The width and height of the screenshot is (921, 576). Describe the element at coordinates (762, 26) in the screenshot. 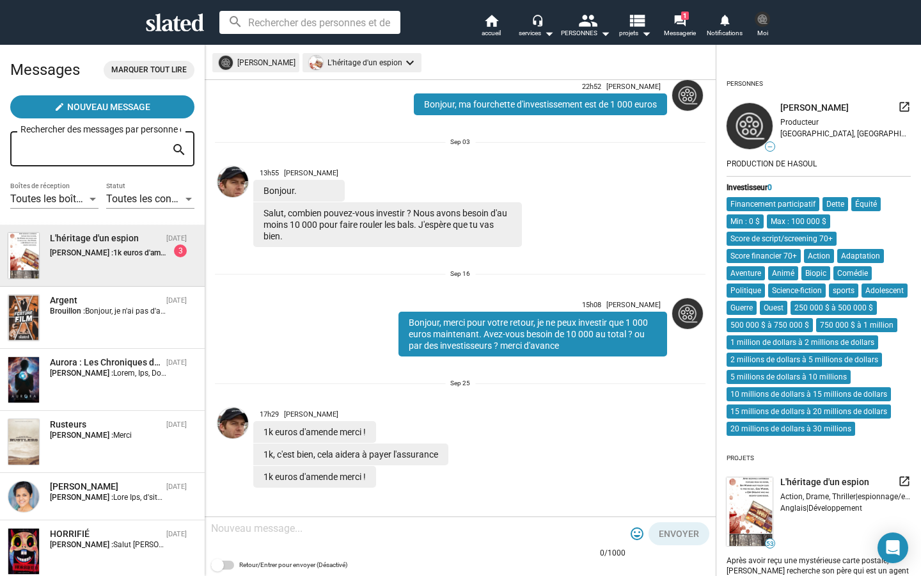

I see `button: Tom DavidouMoi` at that location.